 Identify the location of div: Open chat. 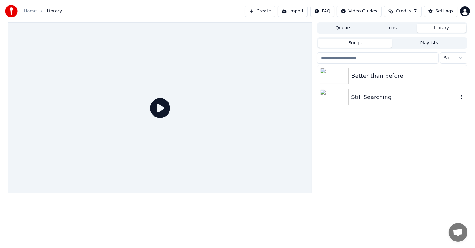
(458, 233).